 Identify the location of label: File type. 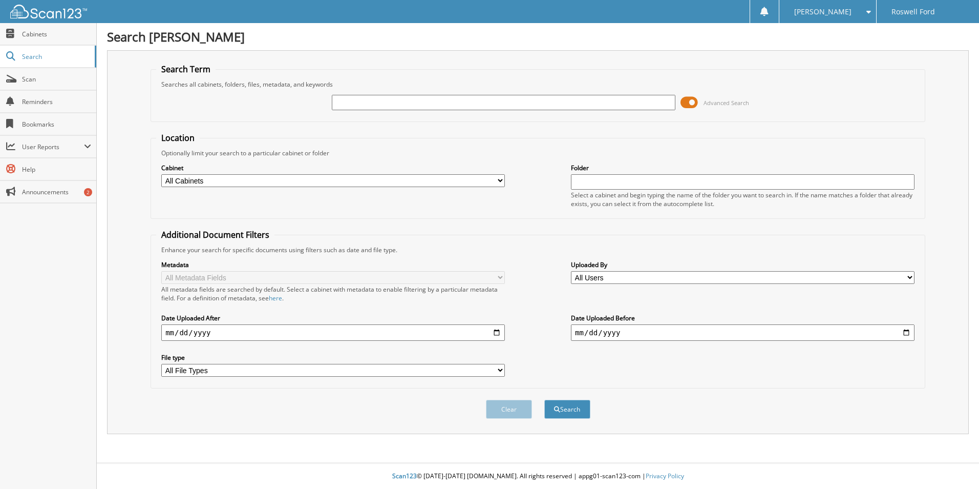
(333, 357).